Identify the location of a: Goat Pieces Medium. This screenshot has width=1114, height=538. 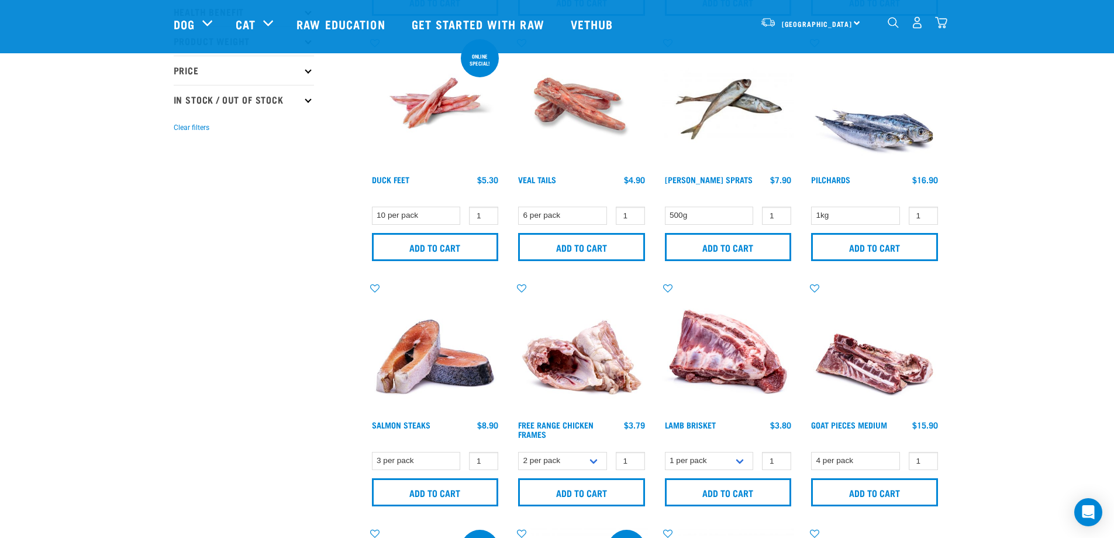
(849, 424).